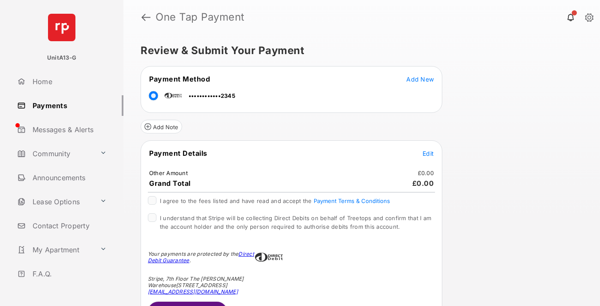 The height and width of the screenshot is (306, 600). What do you see at coordinates (178, 153) in the screenshot?
I see `span: Payment Details` at bounding box center [178, 153].